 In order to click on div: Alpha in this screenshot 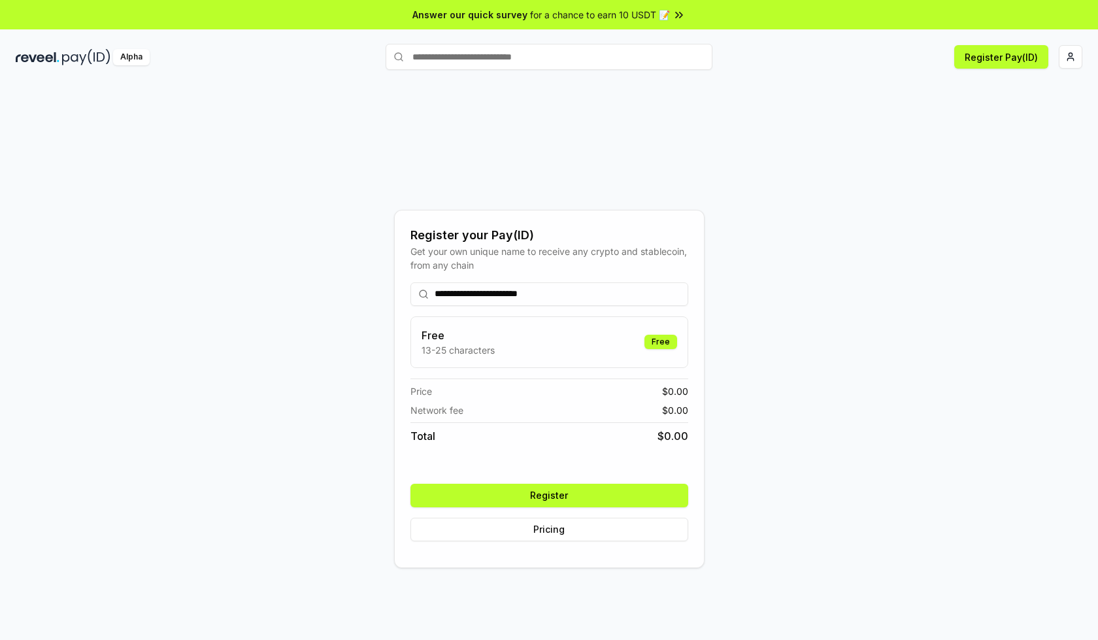, I will do `click(131, 57)`.